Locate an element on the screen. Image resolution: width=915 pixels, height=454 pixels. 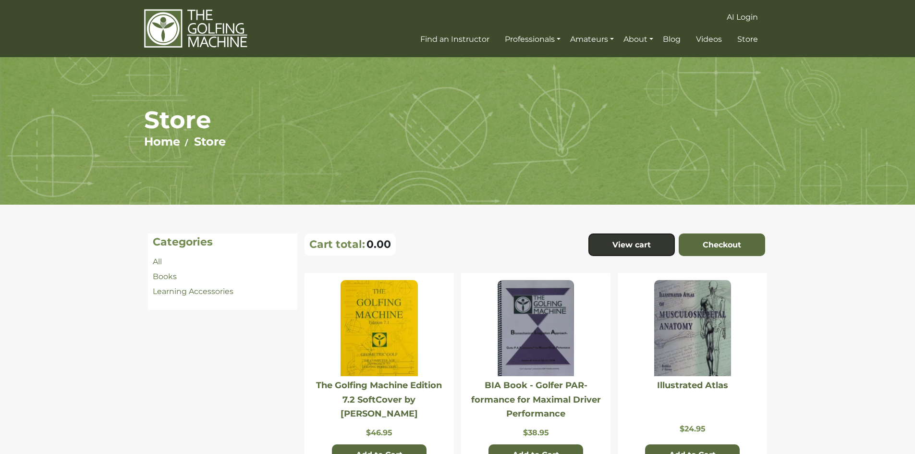
span: Videos is located at coordinates (709, 39).